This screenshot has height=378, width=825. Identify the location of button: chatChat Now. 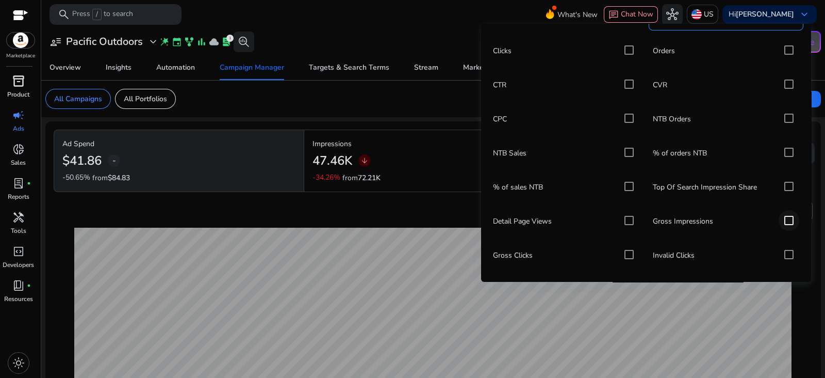
(631, 14).